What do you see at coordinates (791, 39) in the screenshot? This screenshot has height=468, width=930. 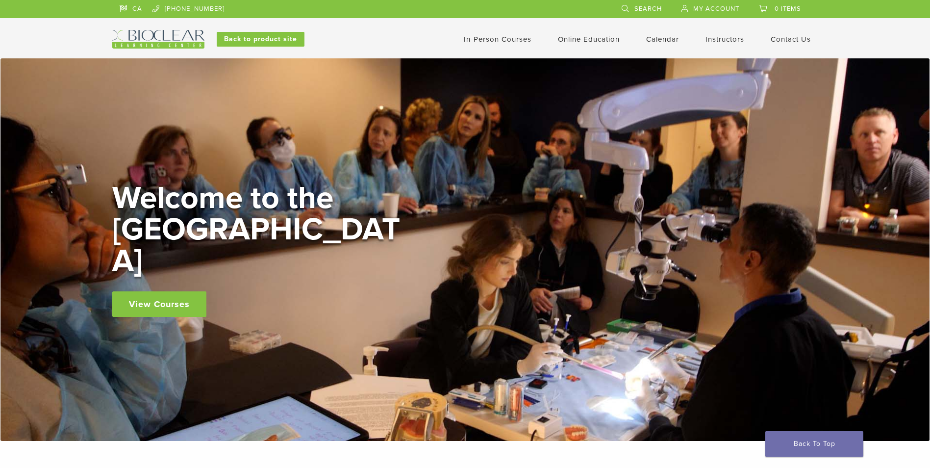 I see `a: Contact Us` at bounding box center [791, 39].